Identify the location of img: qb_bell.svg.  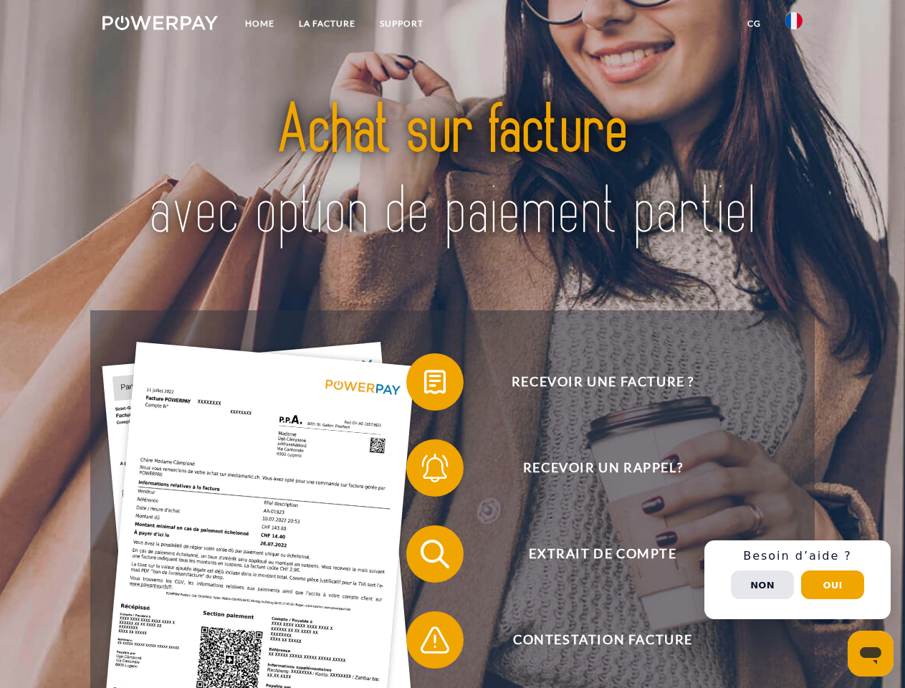
(435, 468).